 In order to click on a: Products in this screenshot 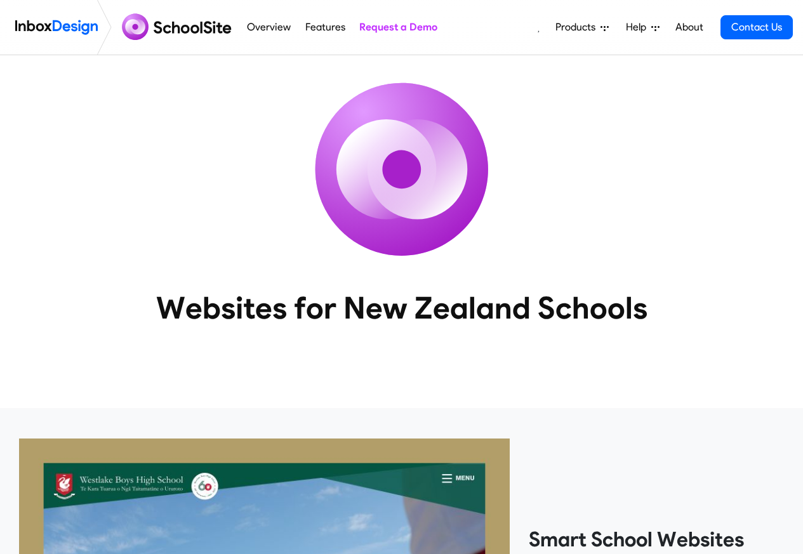, I will do `click(582, 27)`.